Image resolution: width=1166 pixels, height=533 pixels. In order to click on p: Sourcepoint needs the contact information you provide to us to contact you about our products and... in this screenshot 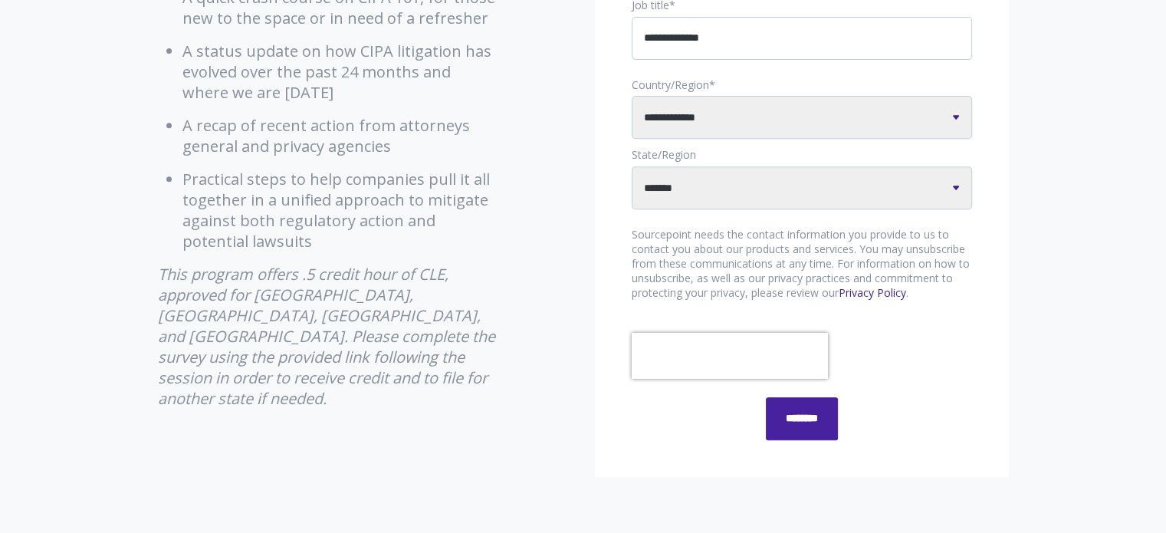, I will do `click(802, 264)`.